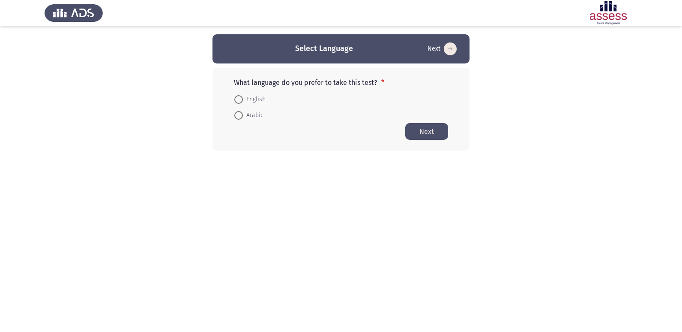  What do you see at coordinates (74, 13) in the screenshot?
I see `img: Assess Talent Management logo` at bounding box center [74, 13].